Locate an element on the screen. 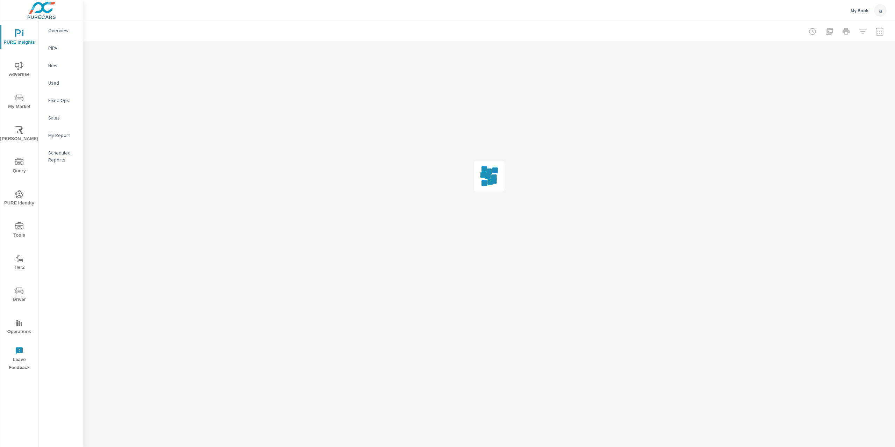 The width and height of the screenshot is (895, 447). div: Sales is located at coordinates (61, 118).